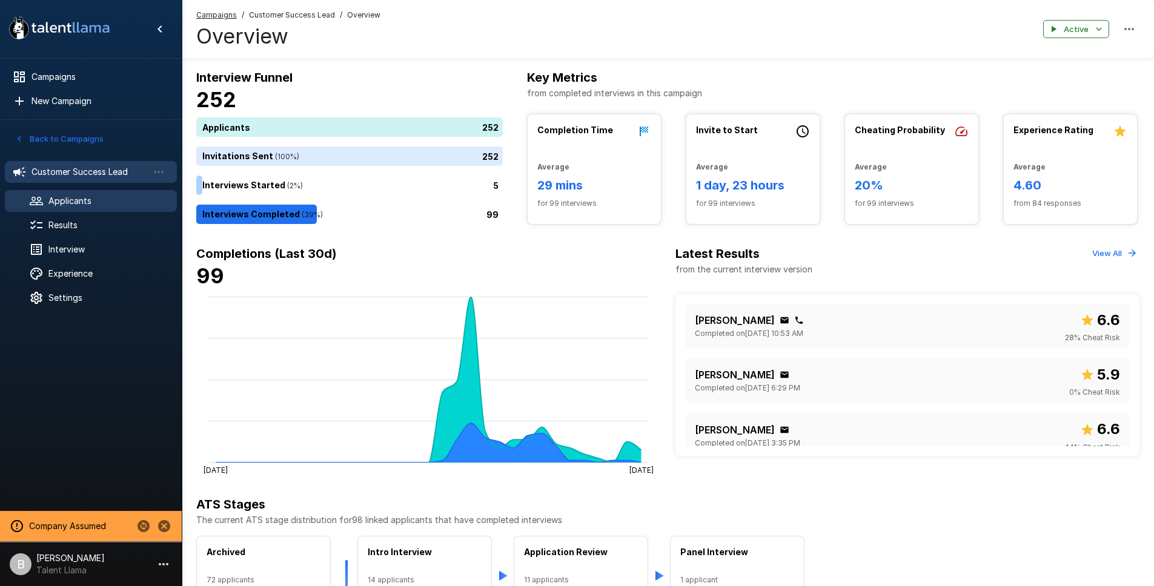 The width and height of the screenshot is (1154, 586). Describe the element at coordinates (216, 99) in the screenshot. I see `b: 252` at that location.